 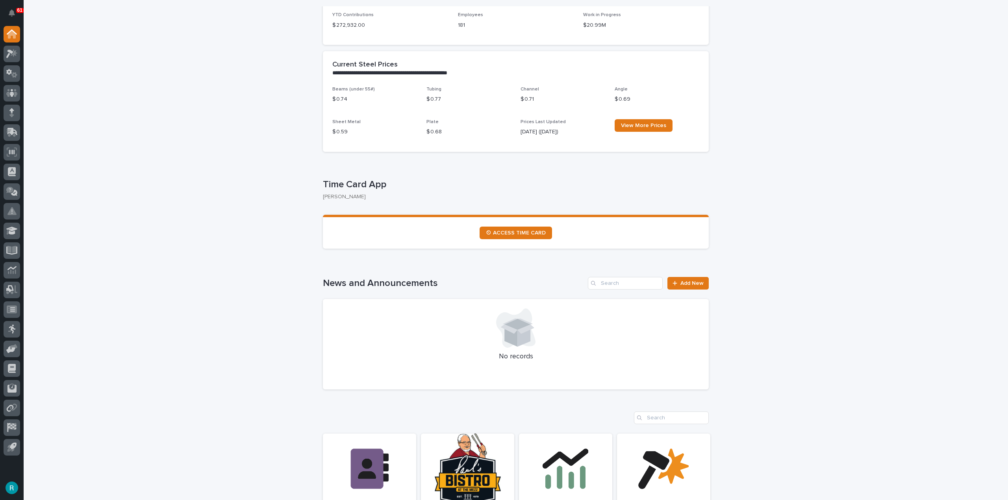 What do you see at coordinates (470, 15) in the screenshot?
I see `span: Employees` at bounding box center [470, 15].